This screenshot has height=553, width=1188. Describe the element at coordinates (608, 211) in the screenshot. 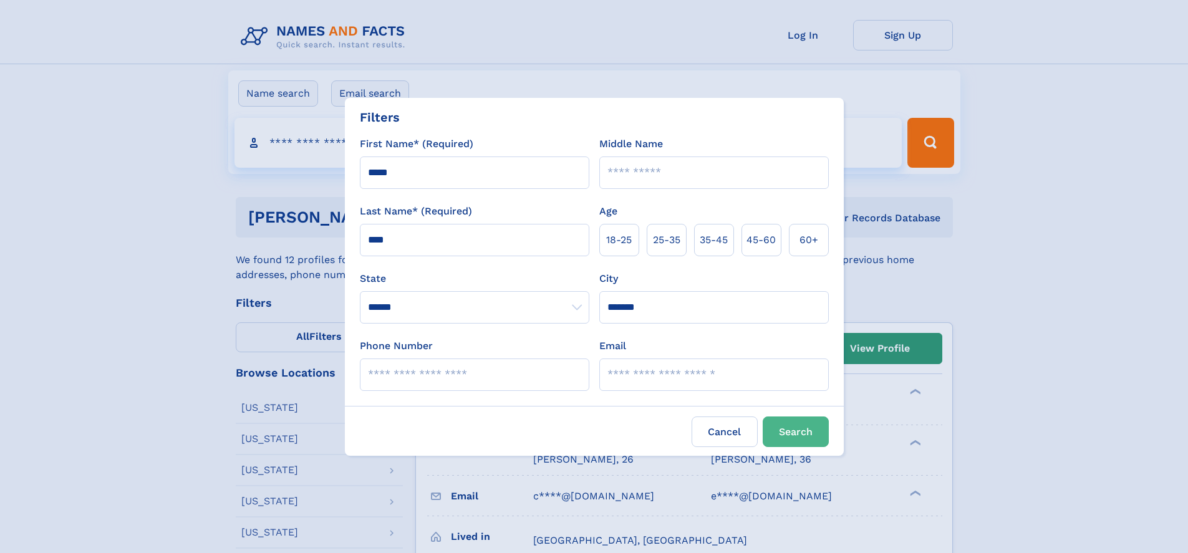

I see `label: Age` at that location.